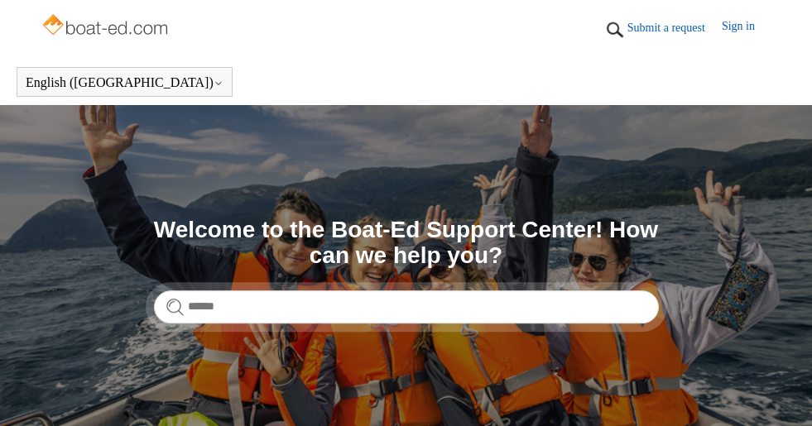  What do you see at coordinates (406, 243) in the screenshot?
I see `h1: Welcome to the Boat-Ed Support Center! How can we help you?` at bounding box center [406, 243].